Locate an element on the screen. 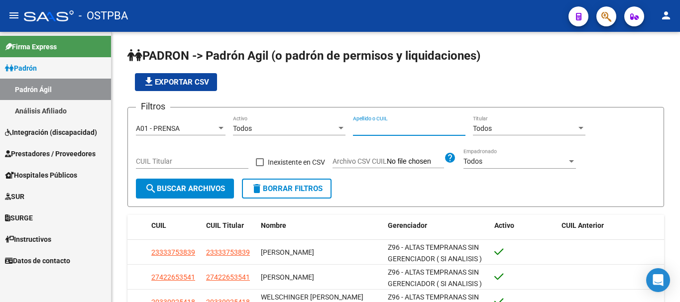 This screenshot has width=680, height=302. span: Instructivos is located at coordinates (28, 239).